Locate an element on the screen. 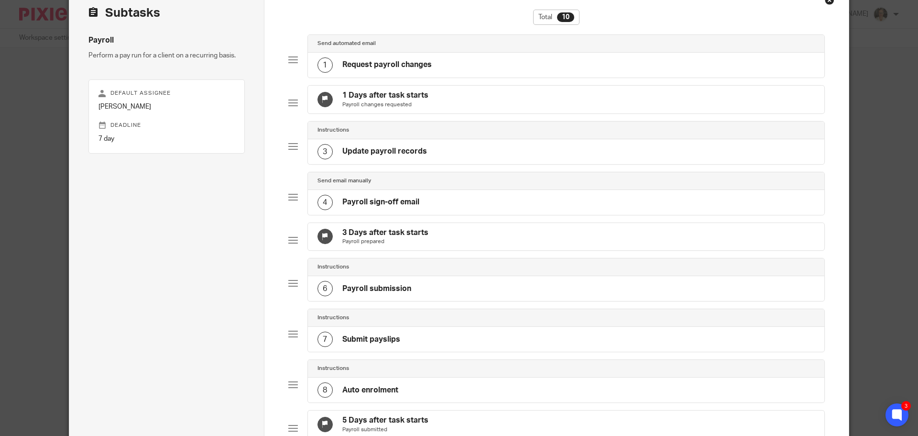  div: 4 is located at coordinates (325, 202).